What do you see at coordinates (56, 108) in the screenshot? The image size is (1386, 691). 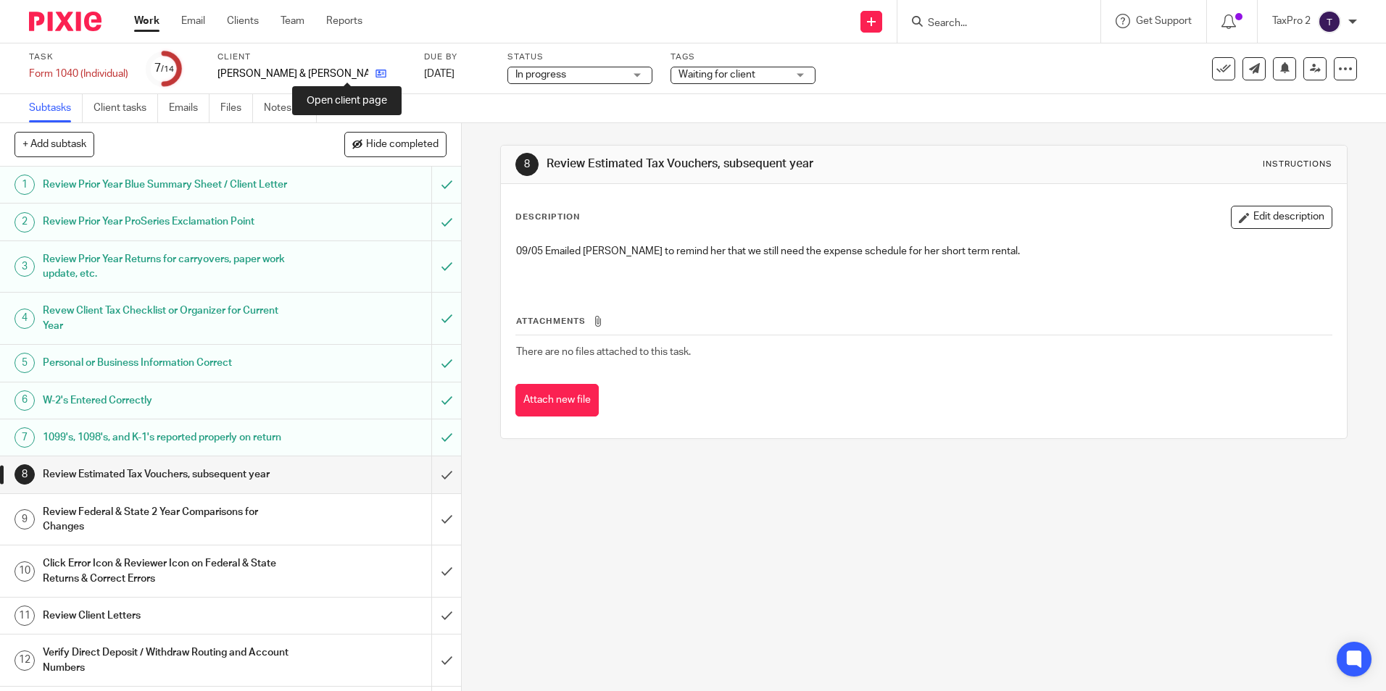 I see `a: Subtasks` at bounding box center [56, 108].